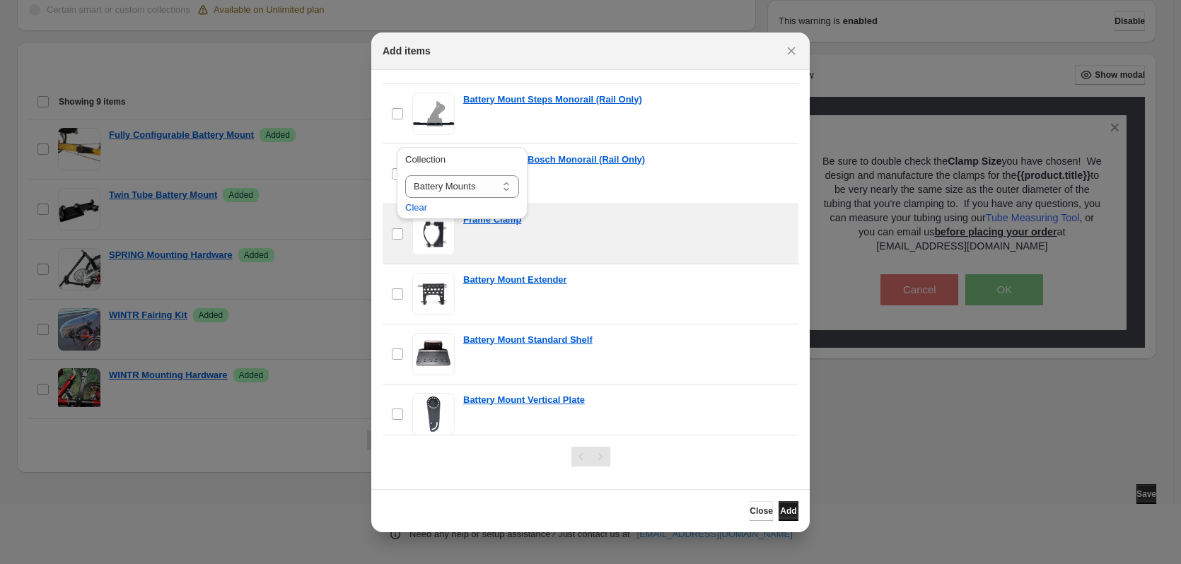  Describe the element at coordinates (425, 159) in the screenshot. I see `span: Collection` at that location.